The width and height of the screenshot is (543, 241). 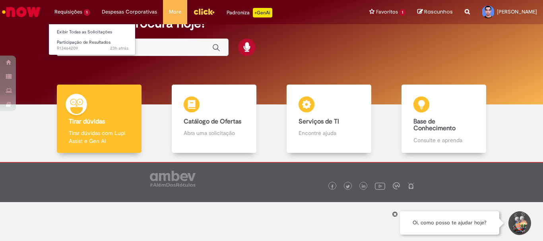 I want to click on a: Aberto R13464209 : Participação de Resultados, so click(x=93, y=45).